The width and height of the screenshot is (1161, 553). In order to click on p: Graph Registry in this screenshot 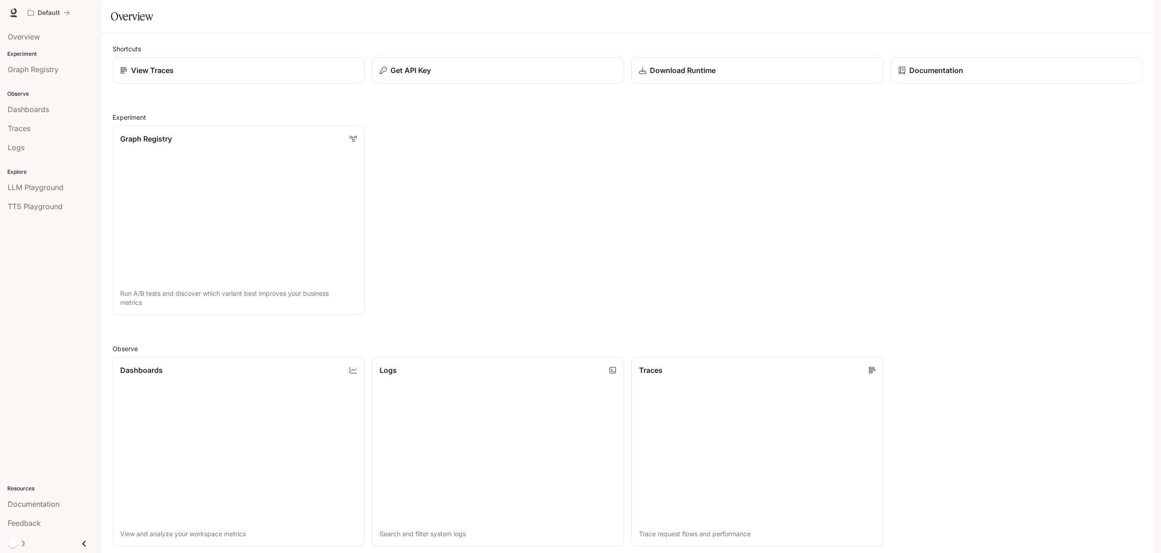, I will do `click(146, 139)`.